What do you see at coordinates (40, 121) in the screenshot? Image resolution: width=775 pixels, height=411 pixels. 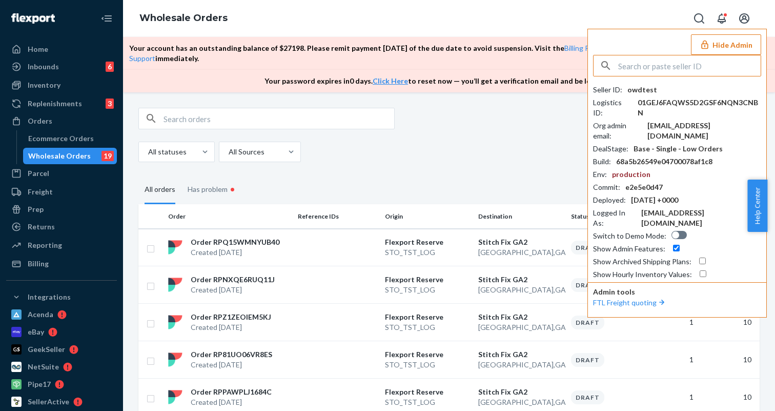 I see `div: Orders` at bounding box center [40, 121].